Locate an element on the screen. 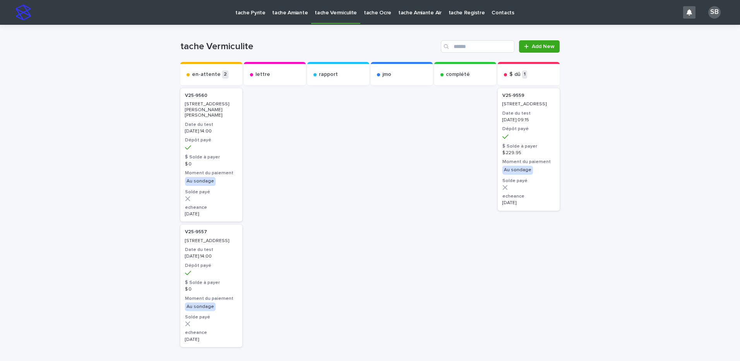  p: lettre is located at coordinates (263, 74).